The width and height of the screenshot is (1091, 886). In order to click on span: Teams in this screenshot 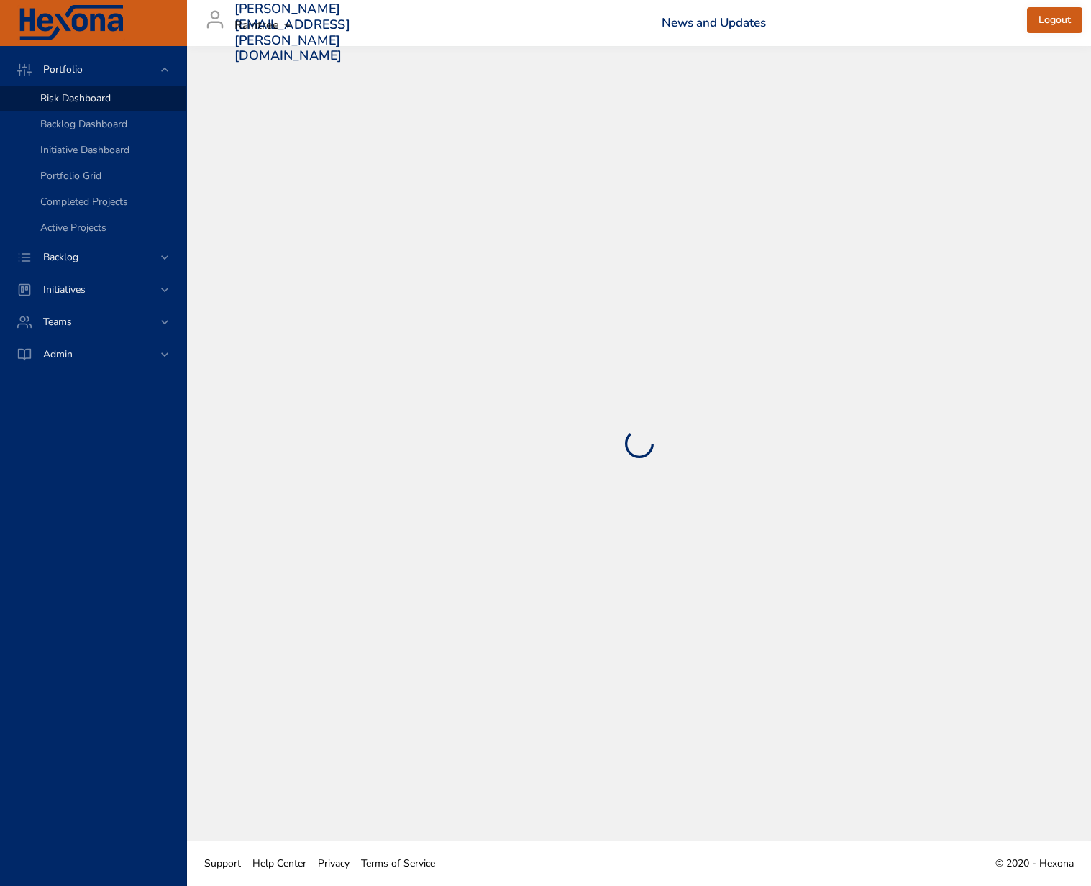, I will do `click(58, 321)`.